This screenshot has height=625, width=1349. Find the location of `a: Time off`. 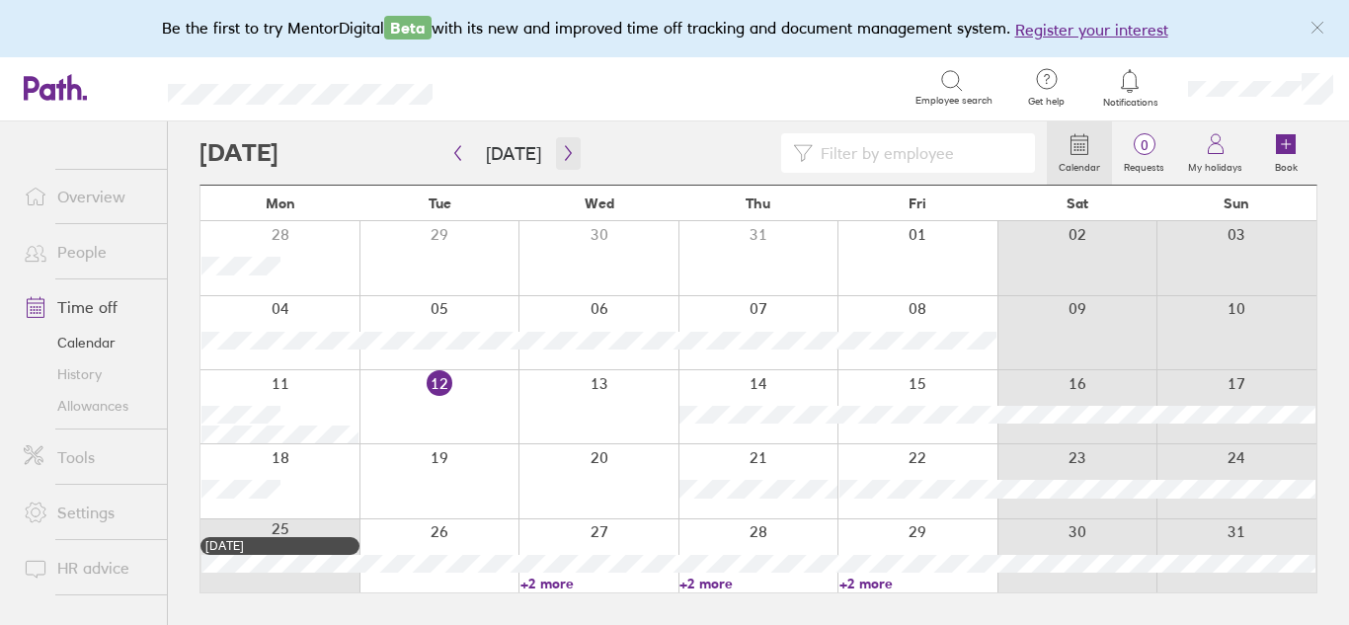

a: Time off is located at coordinates (87, 307).